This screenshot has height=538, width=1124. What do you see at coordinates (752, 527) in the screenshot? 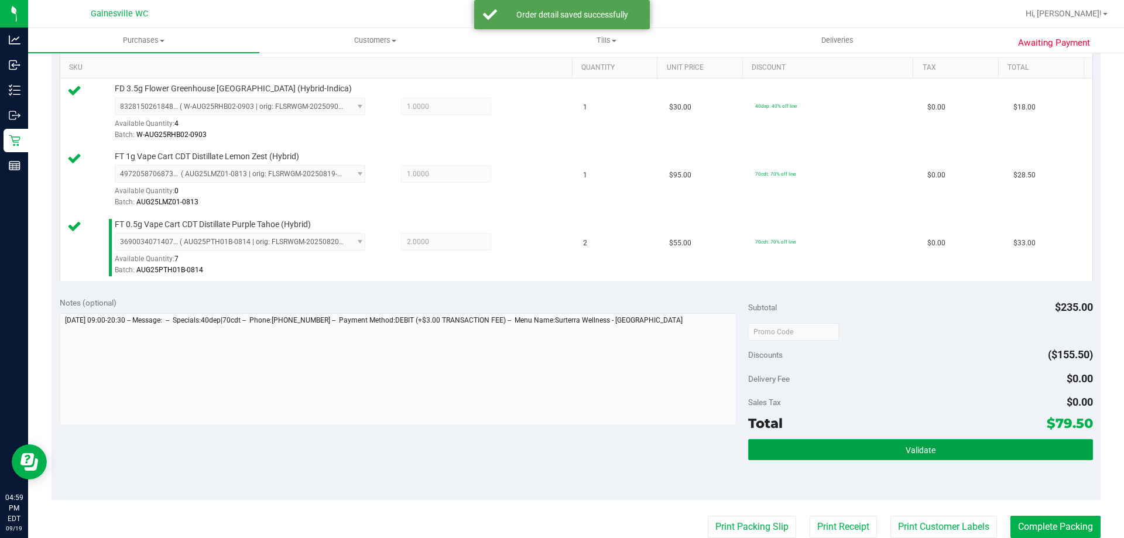
I see `button: Print Packing Slip` at bounding box center [752, 527].